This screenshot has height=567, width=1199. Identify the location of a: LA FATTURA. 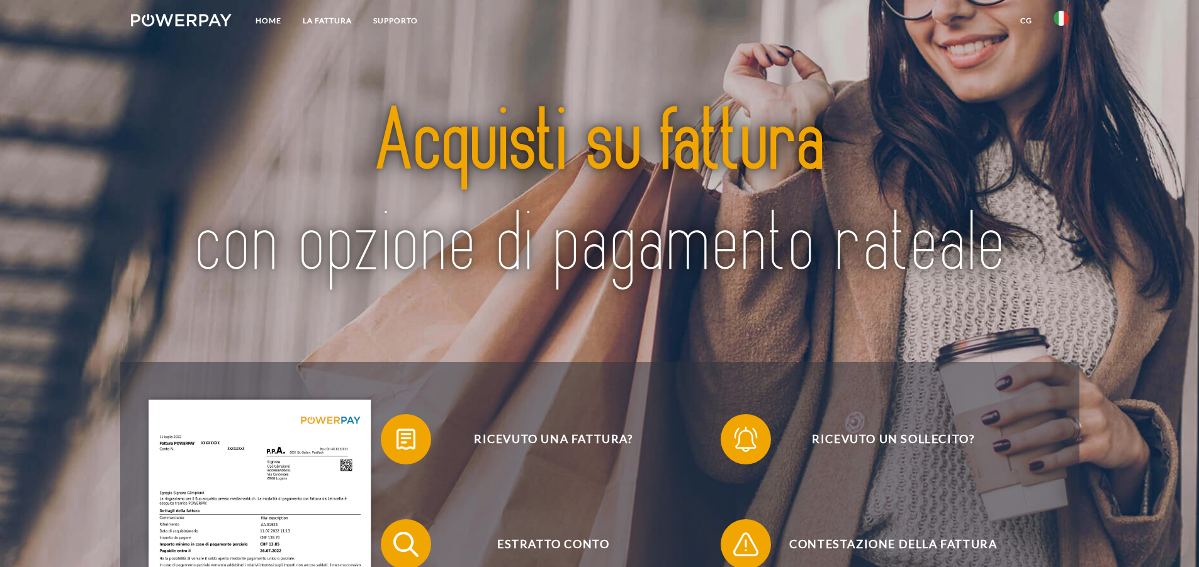
(327, 21).